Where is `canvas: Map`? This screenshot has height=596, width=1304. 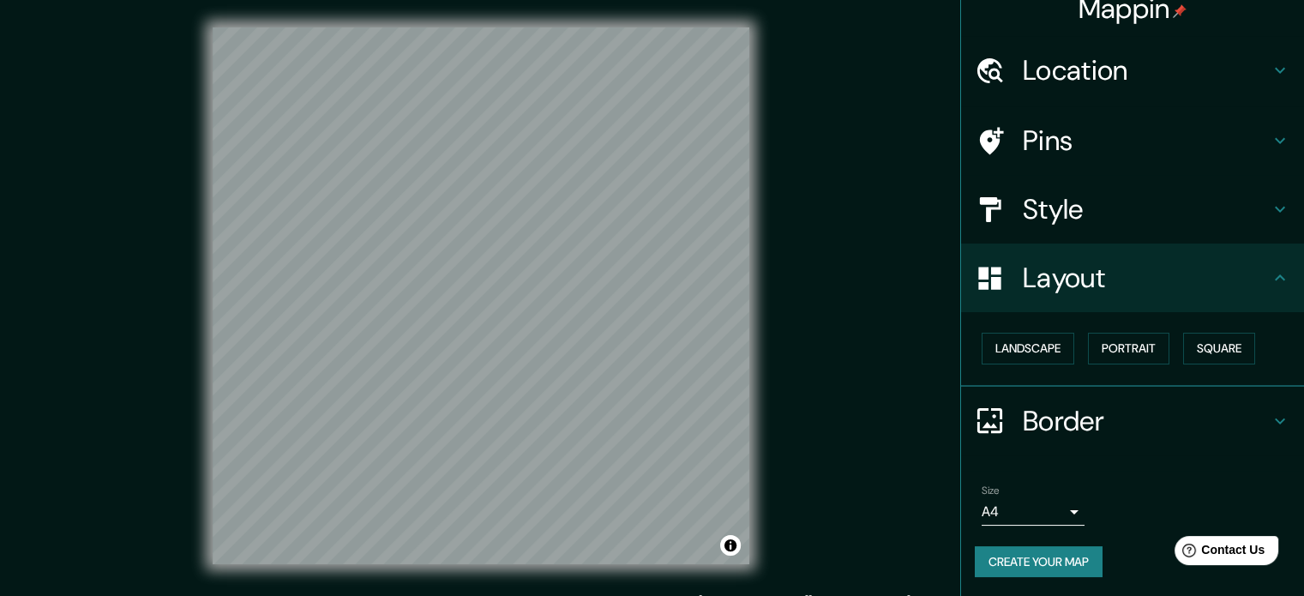 canvas: Map is located at coordinates (481, 296).